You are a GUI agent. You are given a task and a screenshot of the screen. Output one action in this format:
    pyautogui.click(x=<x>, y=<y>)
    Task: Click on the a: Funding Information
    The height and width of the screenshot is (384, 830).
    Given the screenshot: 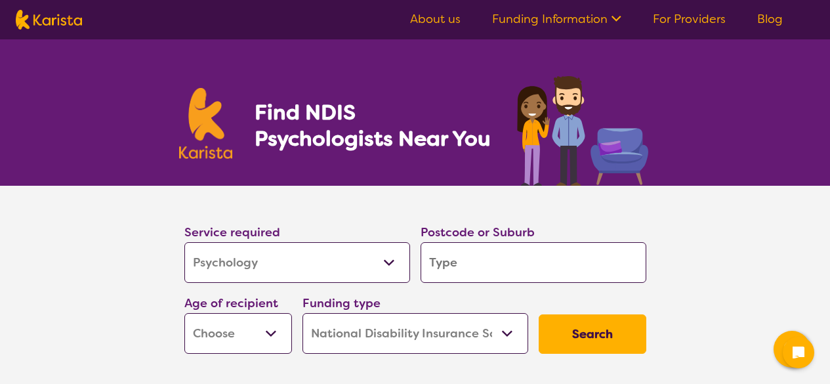 What is the action you would take?
    pyautogui.click(x=557, y=19)
    